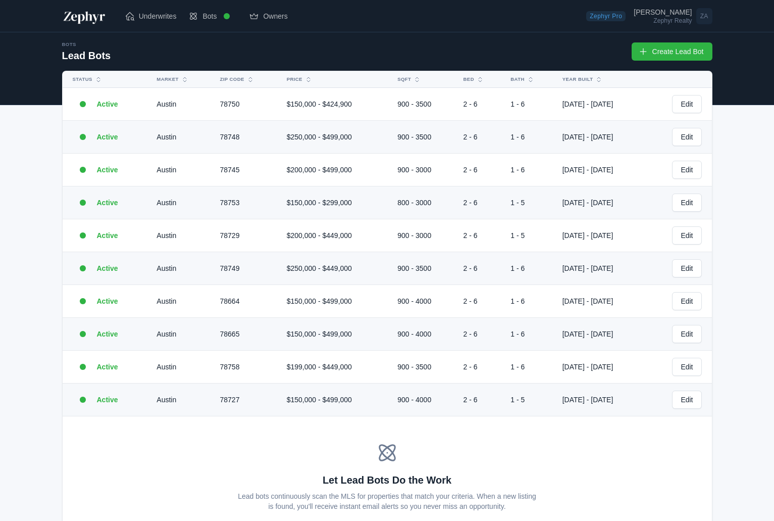 The height and width of the screenshot is (521, 774). I want to click on td: 78753, so click(247, 202).